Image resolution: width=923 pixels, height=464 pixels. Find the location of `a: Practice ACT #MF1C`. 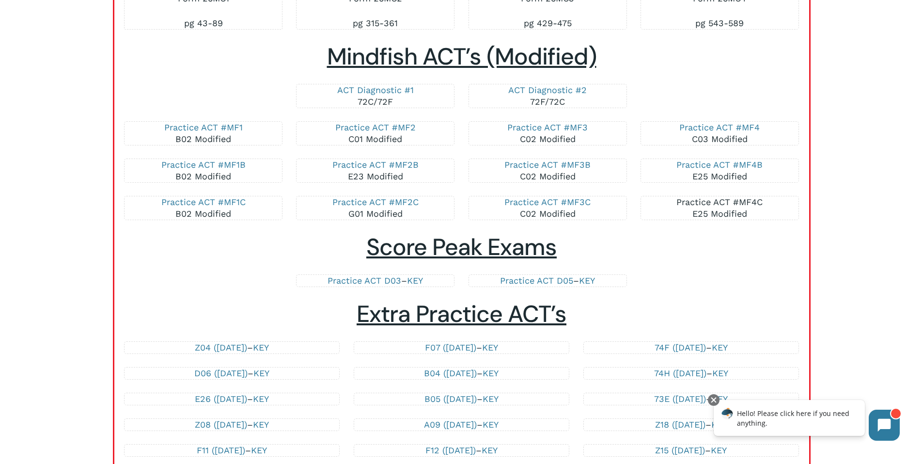

a: Practice ACT #MF1C is located at coordinates (204, 202).